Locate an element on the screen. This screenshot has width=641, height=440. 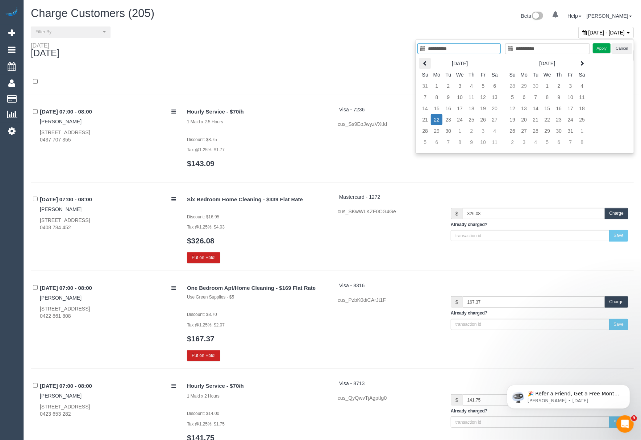
div: message notification from Ellie, 1w ago. 🎉 Refer a Friend, Get a Free Month! 🎉 Love Automaid? Sha... is located at coordinates (73, 27).